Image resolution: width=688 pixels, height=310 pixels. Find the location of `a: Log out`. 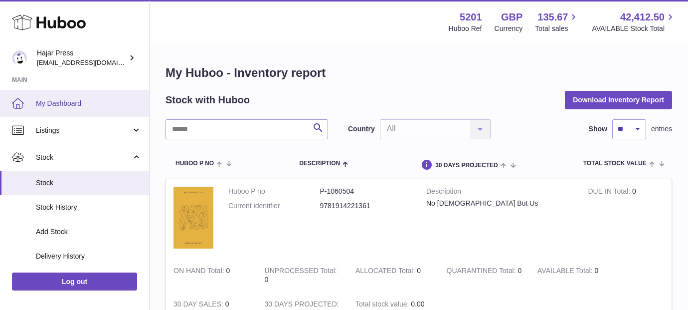

a: Log out is located at coordinates (74, 281).